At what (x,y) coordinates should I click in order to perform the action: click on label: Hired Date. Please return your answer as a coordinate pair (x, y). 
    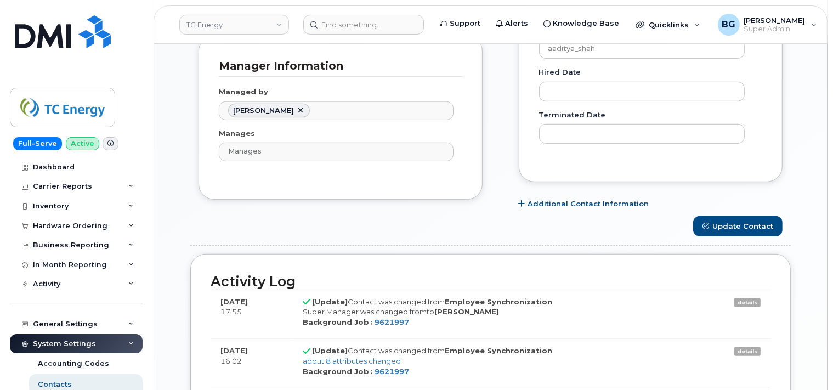
    Looking at the image, I should click on (560, 72).